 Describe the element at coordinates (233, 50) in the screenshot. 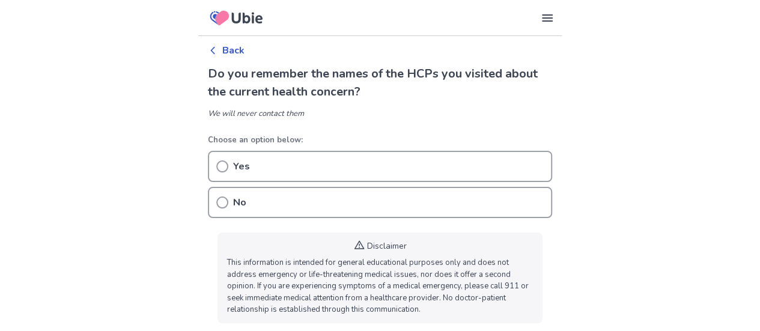

I see `p: Back` at that location.